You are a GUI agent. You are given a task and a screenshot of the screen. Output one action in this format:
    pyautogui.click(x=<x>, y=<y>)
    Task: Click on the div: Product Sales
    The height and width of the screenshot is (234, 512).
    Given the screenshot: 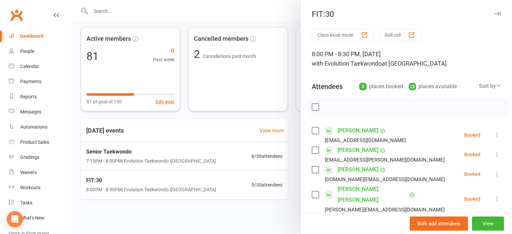 What is the action you would take?
    pyautogui.click(x=35, y=142)
    